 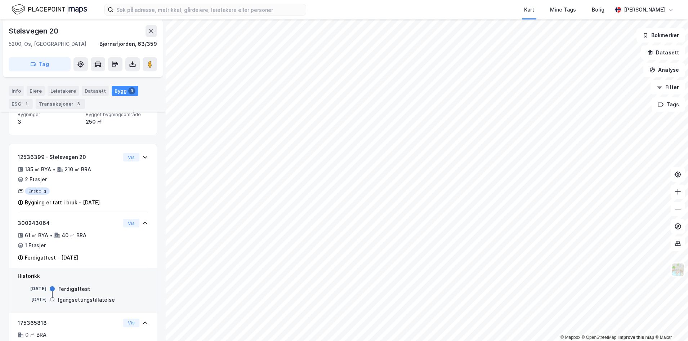 What do you see at coordinates (35, 245) in the screenshot?
I see `div: 1 Etasjer` at bounding box center [35, 245].